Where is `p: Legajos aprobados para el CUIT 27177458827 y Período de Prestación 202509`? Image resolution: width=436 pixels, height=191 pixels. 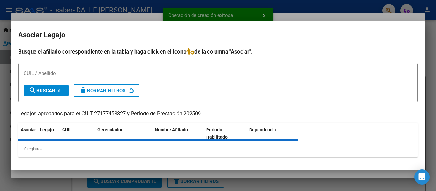 p: Legajos aprobados para el CUIT 27177458827 y Período de Prestación 202509 is located at coordinates (218, 114).